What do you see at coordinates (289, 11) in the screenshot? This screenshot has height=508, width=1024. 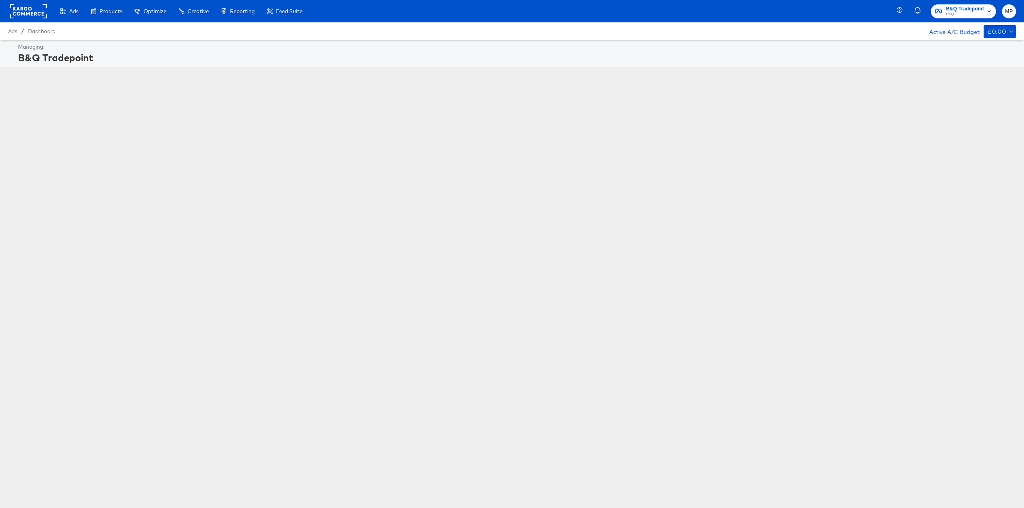 I see `span: Feed Suite` at bounding box center [289, 11].